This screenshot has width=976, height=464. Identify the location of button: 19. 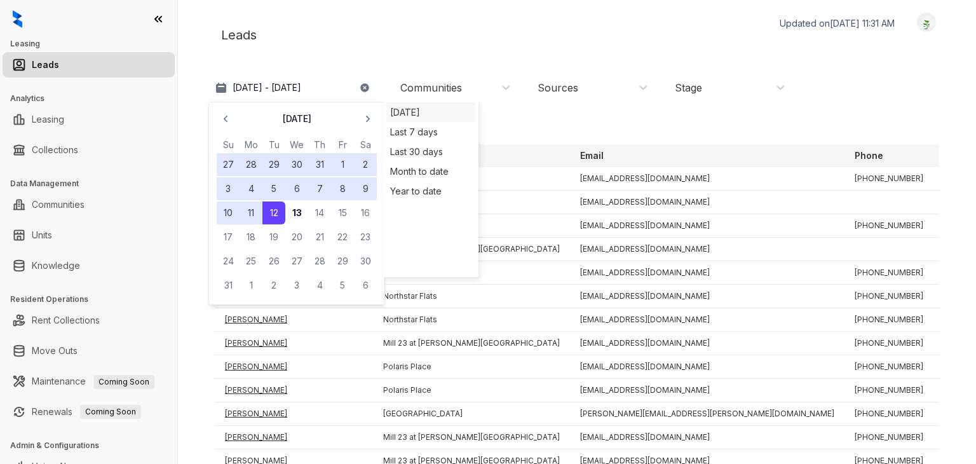
(274, 237).